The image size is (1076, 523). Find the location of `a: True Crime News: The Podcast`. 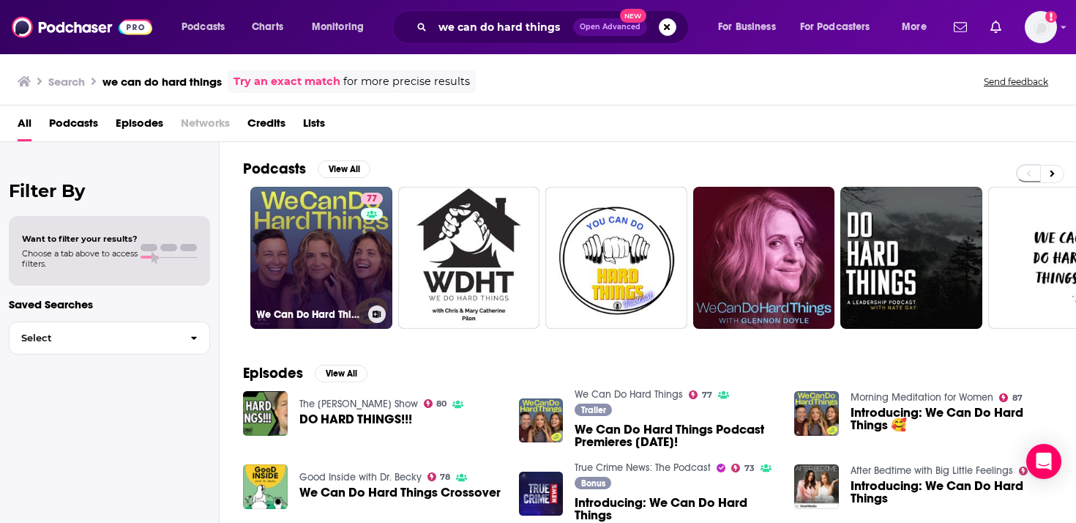

a: True Crime News: The Podcast is located at coordinates (643, 467).